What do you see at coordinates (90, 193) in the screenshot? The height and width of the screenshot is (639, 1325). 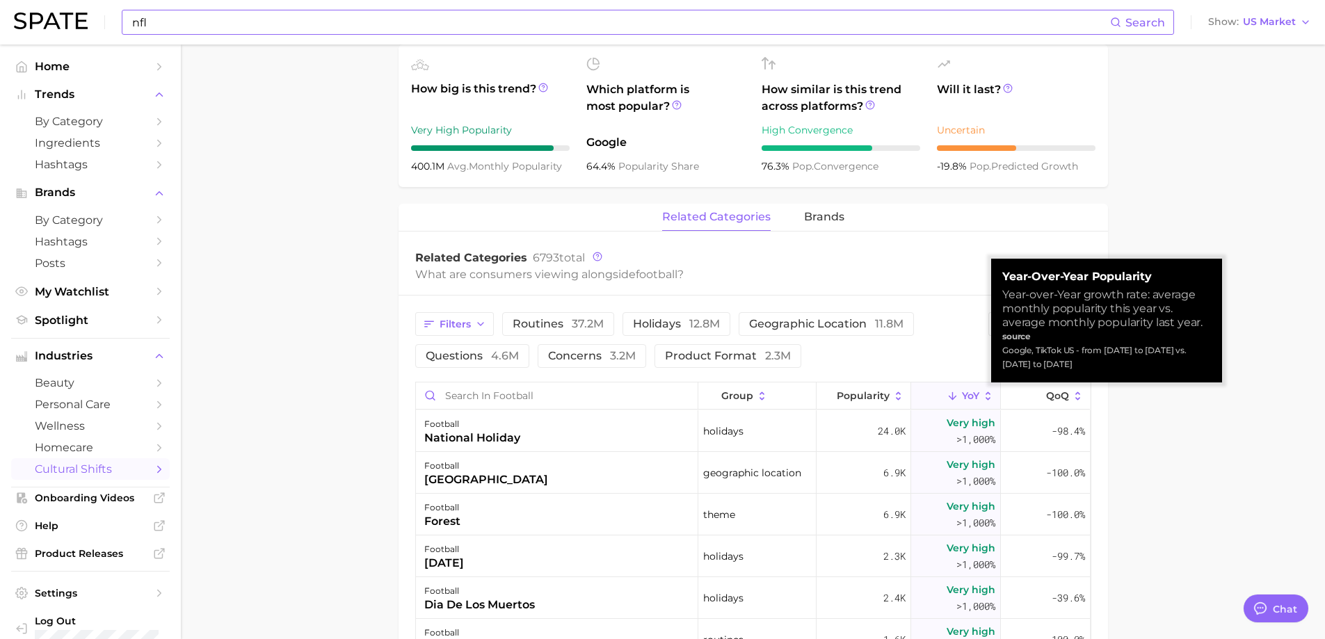 I see `button: Brands` at bounding box center [90, 193].